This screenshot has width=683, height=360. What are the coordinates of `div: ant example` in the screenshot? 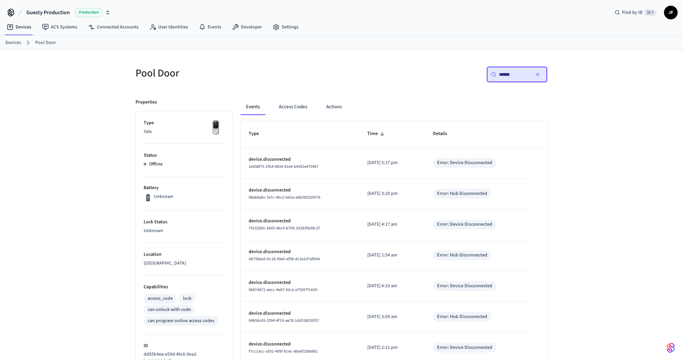 It's located at (394, 107).